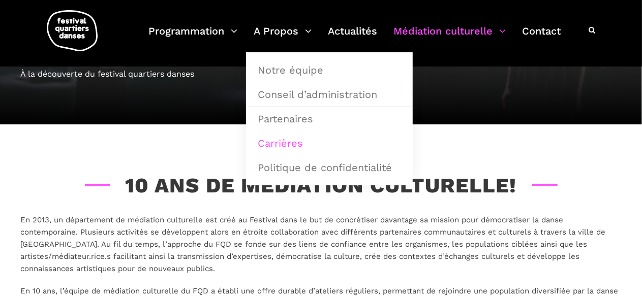  Describe the element at coordinates (449, 37) in the screenshot. I see `a: Médiation culturelle` at that location.